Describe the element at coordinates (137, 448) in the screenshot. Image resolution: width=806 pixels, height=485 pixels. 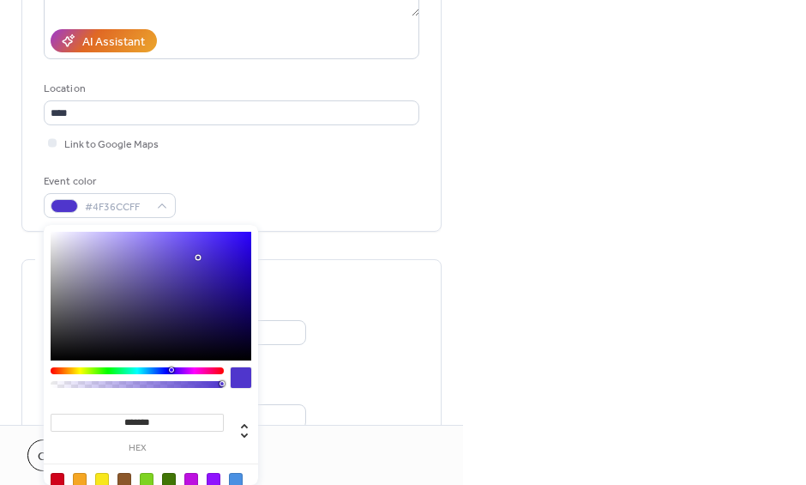
I see `label: hex` at that location.